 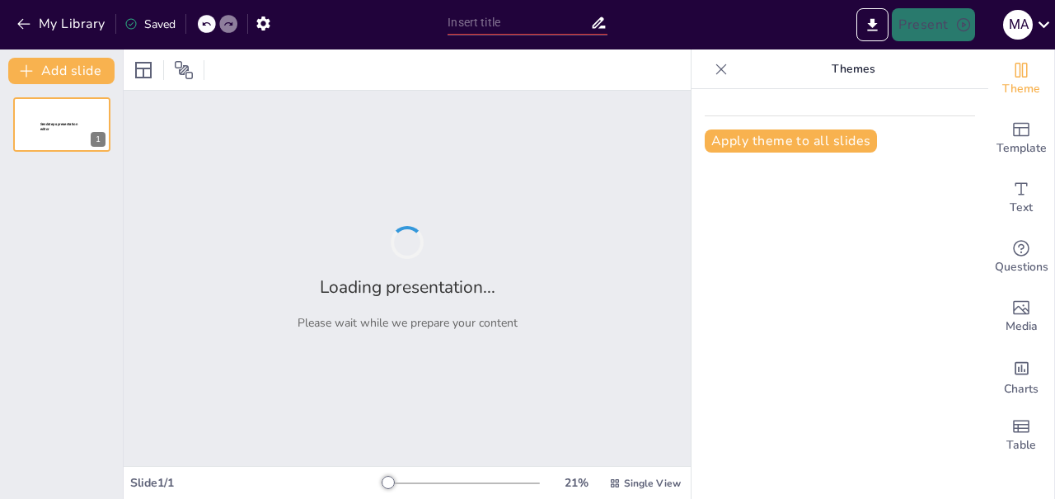 I want to click on span: Template, so click(x=1021, y=148).